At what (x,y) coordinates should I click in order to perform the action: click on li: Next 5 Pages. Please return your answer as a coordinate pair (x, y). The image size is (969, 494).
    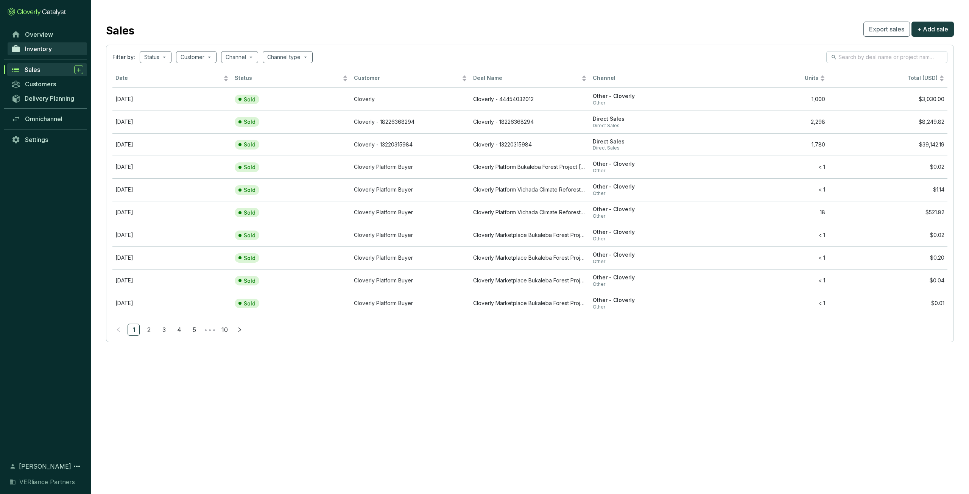
    Looking at the image, I should click on (209, 330).